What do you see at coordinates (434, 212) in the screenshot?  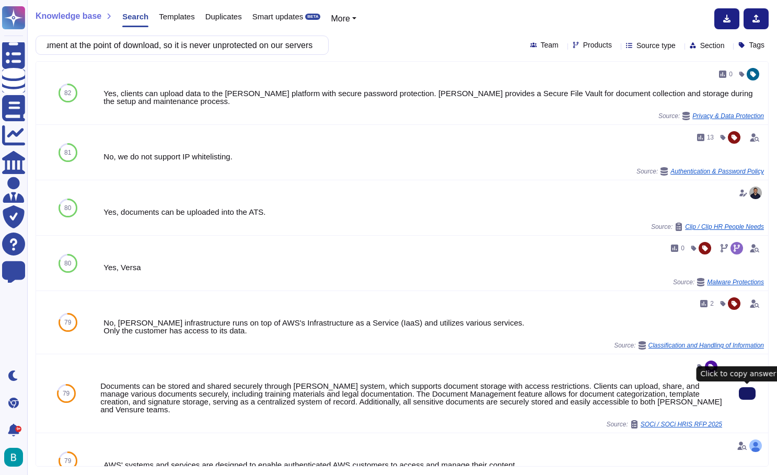 I see `div: Yes, documents can be uploaded into the ATS.` at bounding box center [434, 212].